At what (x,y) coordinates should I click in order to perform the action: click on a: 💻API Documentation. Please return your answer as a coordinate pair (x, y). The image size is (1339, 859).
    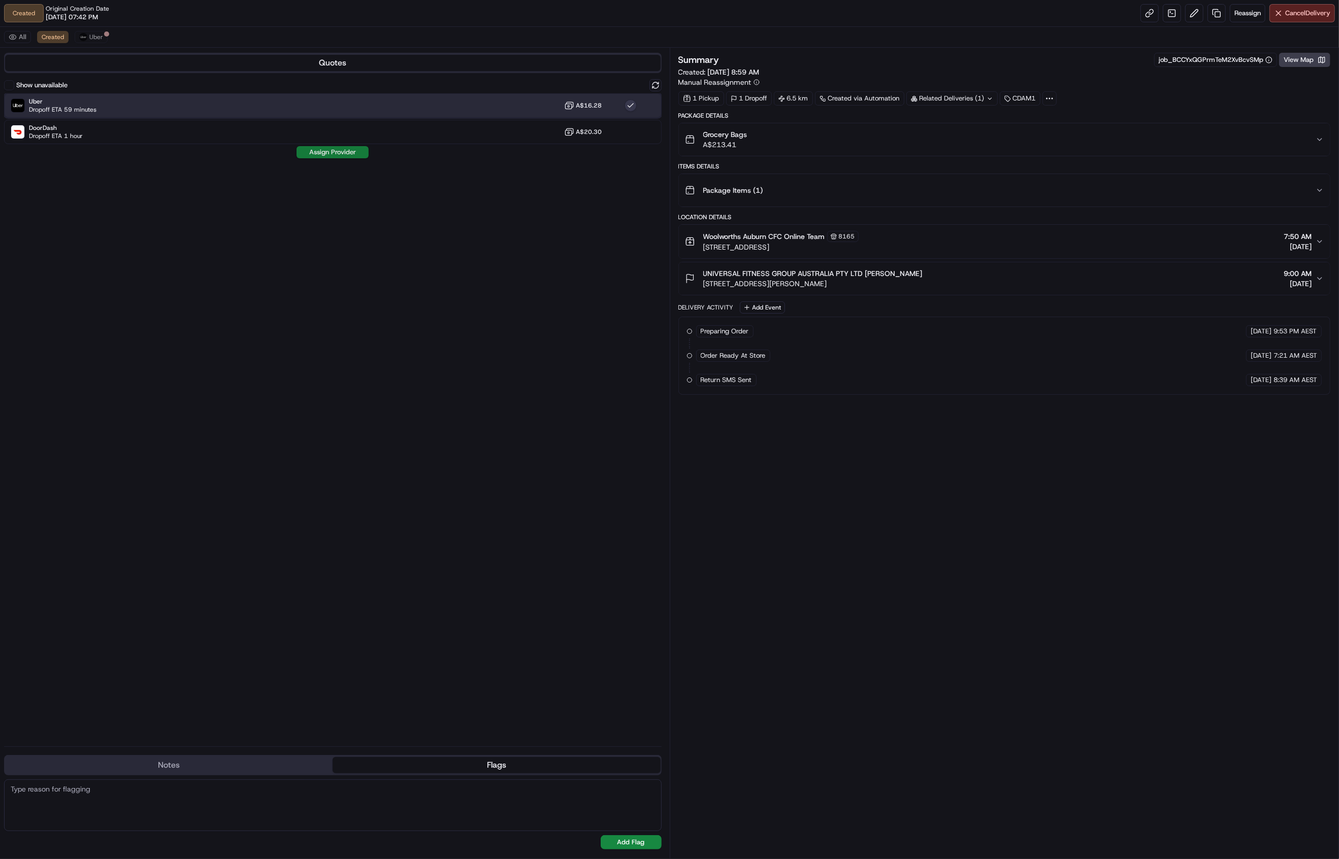
    Looking at the image, I should click on (124, 153).